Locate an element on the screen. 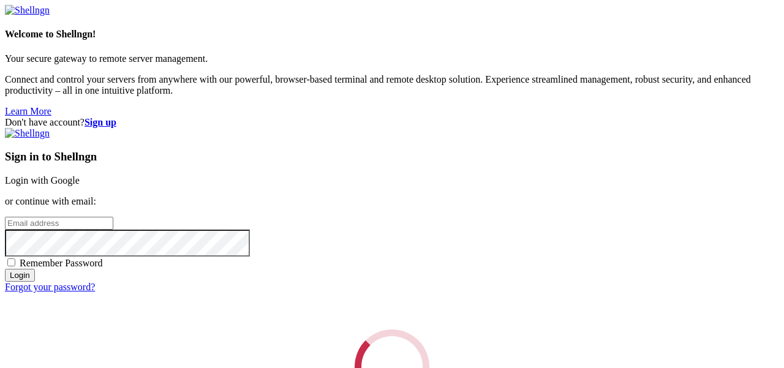 The width and height of the screenshot is (784, 368). a: Forgot your password? is located at coordinates (50, 287).